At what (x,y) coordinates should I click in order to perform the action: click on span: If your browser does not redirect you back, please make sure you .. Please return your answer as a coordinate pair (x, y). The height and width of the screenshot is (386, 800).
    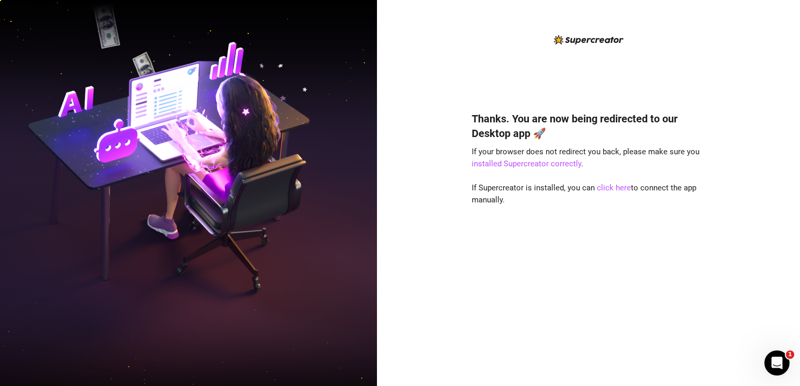
    Looking at the image, I should click on (585, 158).